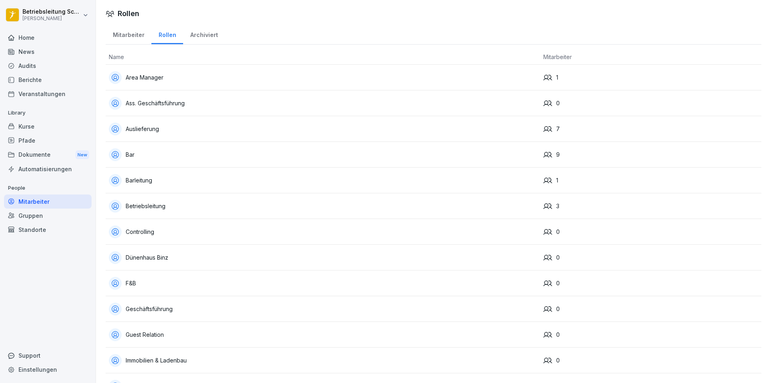 Image resolution: width=771 pixels, height=383 pixels. Describe the element at coordinates (48, 80) in the screenshot. I see `a: Berichte` at that location.